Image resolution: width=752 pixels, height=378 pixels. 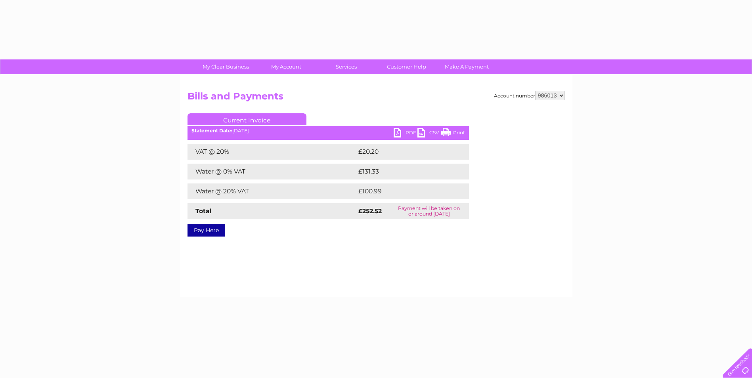 I want to click on div: Account number, so click(x=529, y=96).